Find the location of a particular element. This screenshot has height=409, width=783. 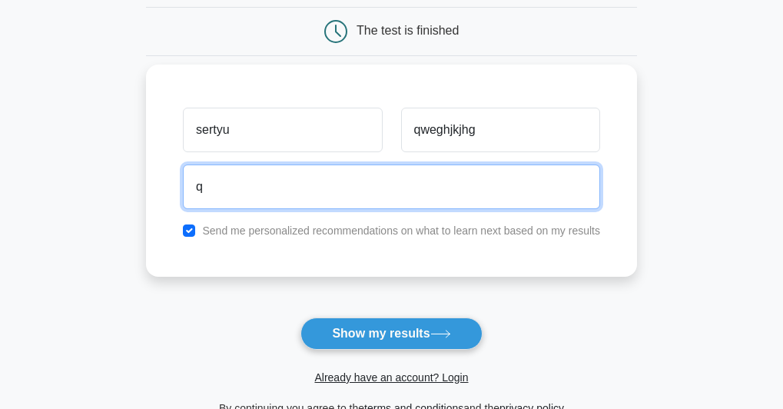

input: First name is located at coordinates (282, 130).